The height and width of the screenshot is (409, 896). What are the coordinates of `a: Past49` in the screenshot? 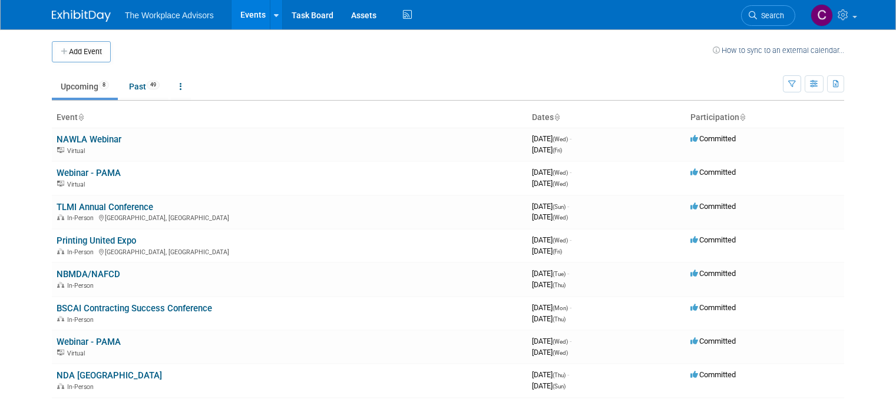 It's located at (144, 87).